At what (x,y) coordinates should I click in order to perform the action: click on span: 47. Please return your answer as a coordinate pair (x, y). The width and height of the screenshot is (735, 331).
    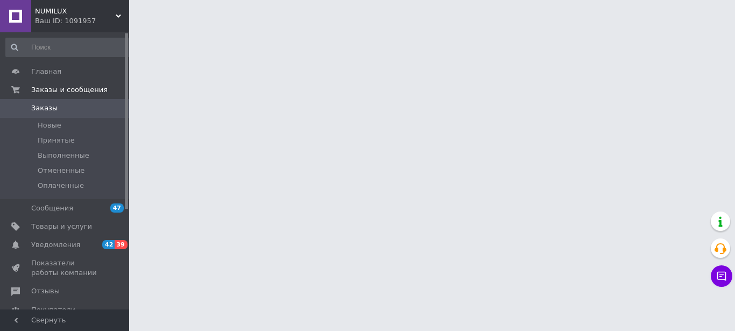
    Looking at the image, I should click on (117, 208).